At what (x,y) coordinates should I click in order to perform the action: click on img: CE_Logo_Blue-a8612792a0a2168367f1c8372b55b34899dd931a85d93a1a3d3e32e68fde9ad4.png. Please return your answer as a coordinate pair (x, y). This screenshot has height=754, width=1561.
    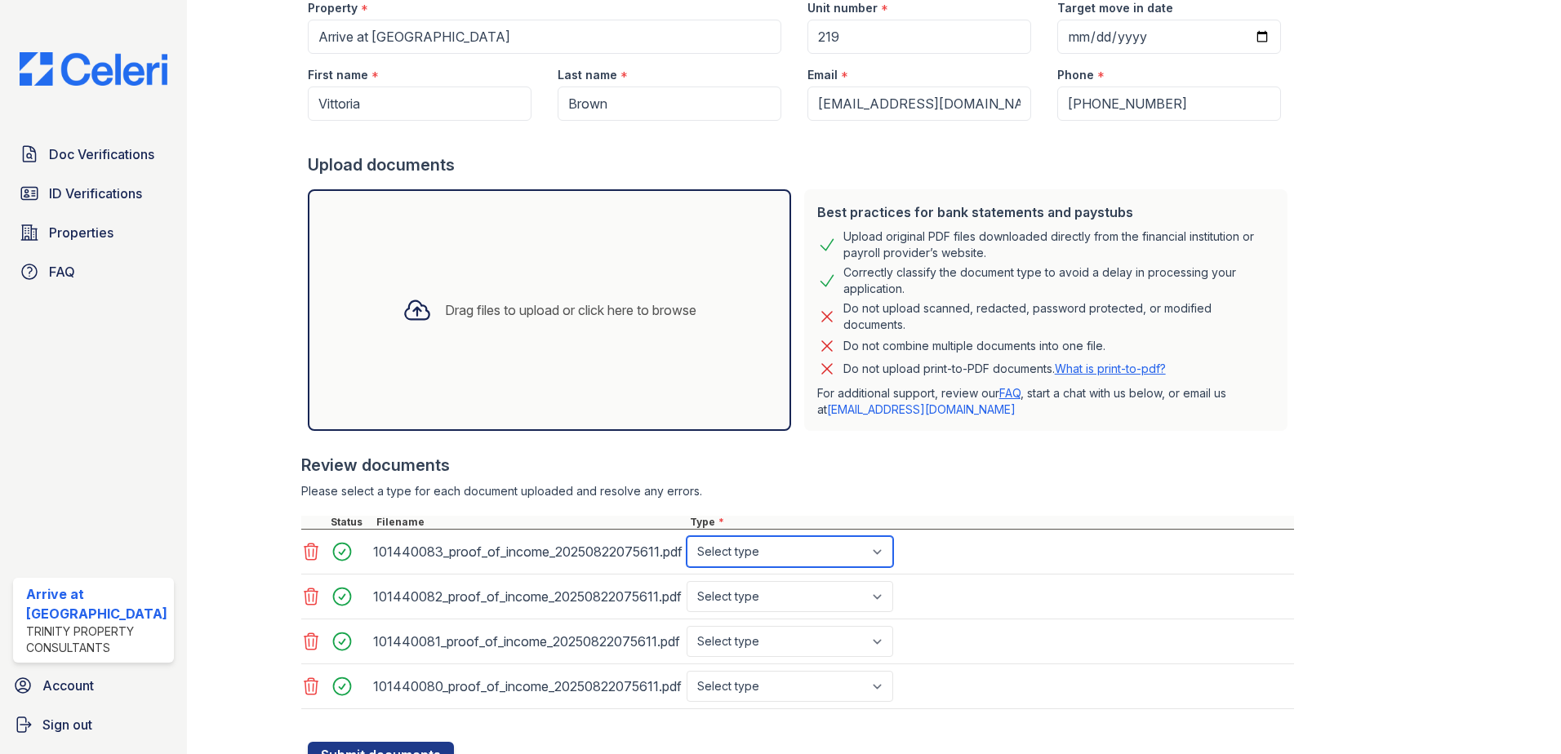
    Looking at the image, I should click on (93, 69).